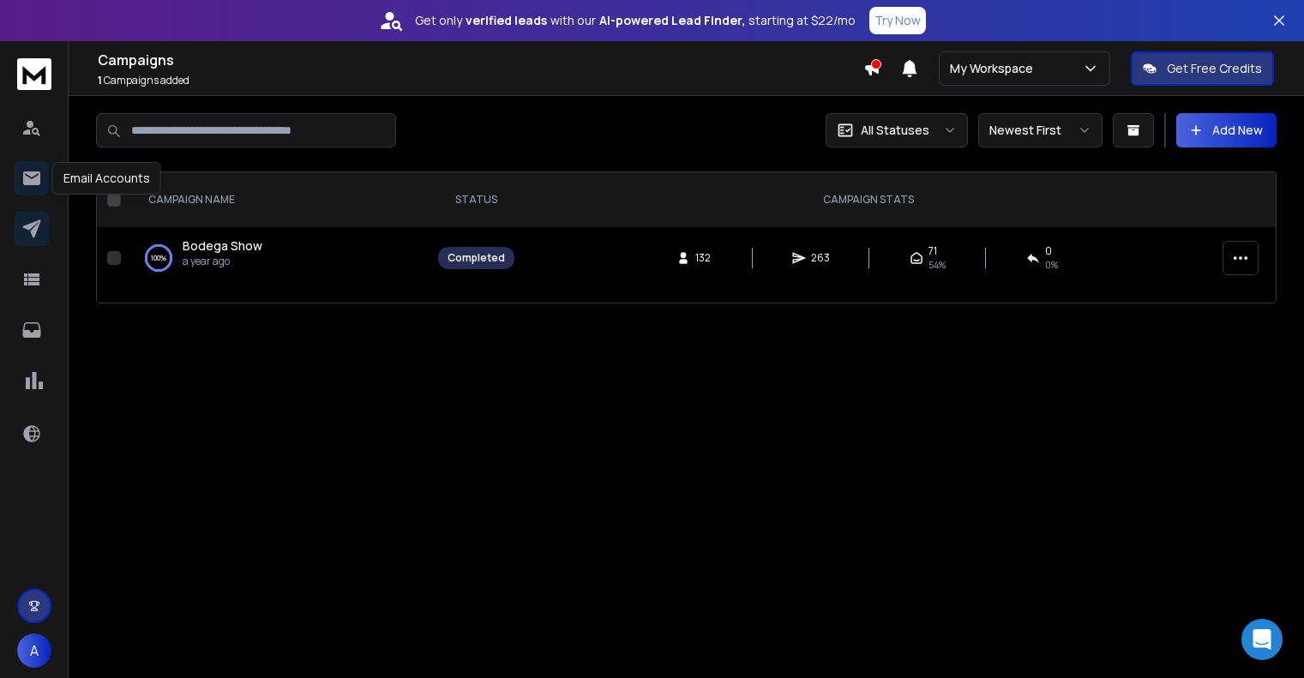 The width and height of the screenshot is (1304, 678). Describe the element at coordinates (1226, 130) in the screenshot. I see `button: Add New` at that location.